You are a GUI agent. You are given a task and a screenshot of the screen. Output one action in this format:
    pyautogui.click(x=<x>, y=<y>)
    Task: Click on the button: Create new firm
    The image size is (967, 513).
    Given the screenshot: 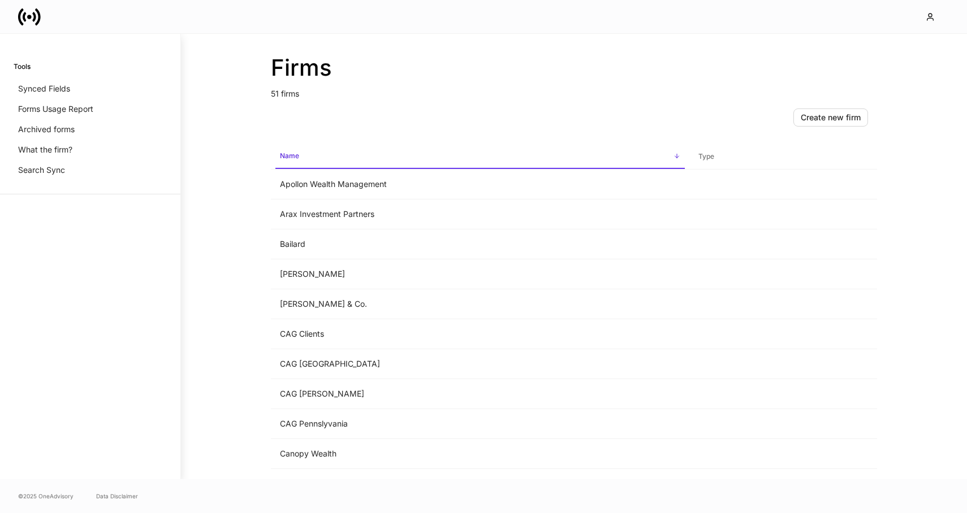 What is the action you would take?
    pyautogui.click(x=831, y=118)
    